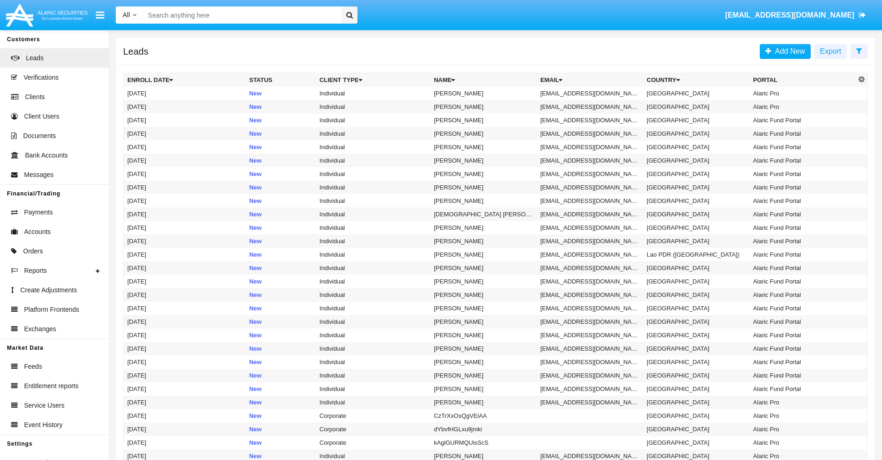 Image resolution: width=882 pixels, height=460 pixels. What do you see at coordinates (39, 136) in the screenshot?
I see `span: Documents` at bounding box center [39, 136].